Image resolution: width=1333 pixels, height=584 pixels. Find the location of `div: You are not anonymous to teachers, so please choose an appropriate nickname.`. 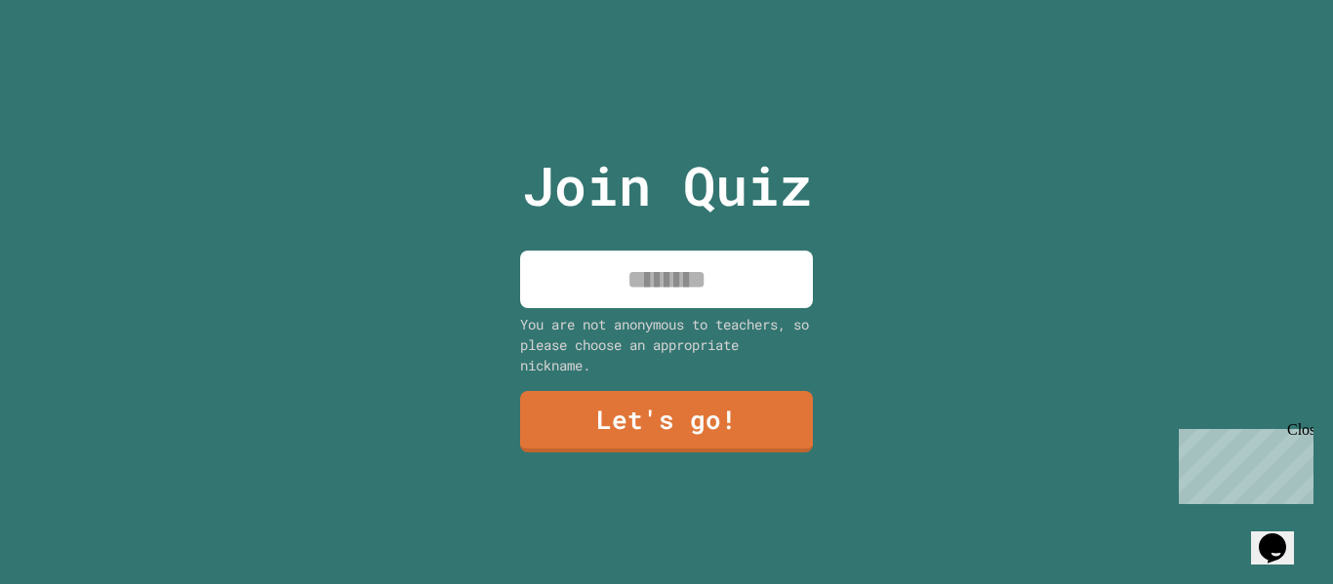

div: You are not anonymous to teachers, so please choose an appropriate nickname. is located at coordinates (666, 344).